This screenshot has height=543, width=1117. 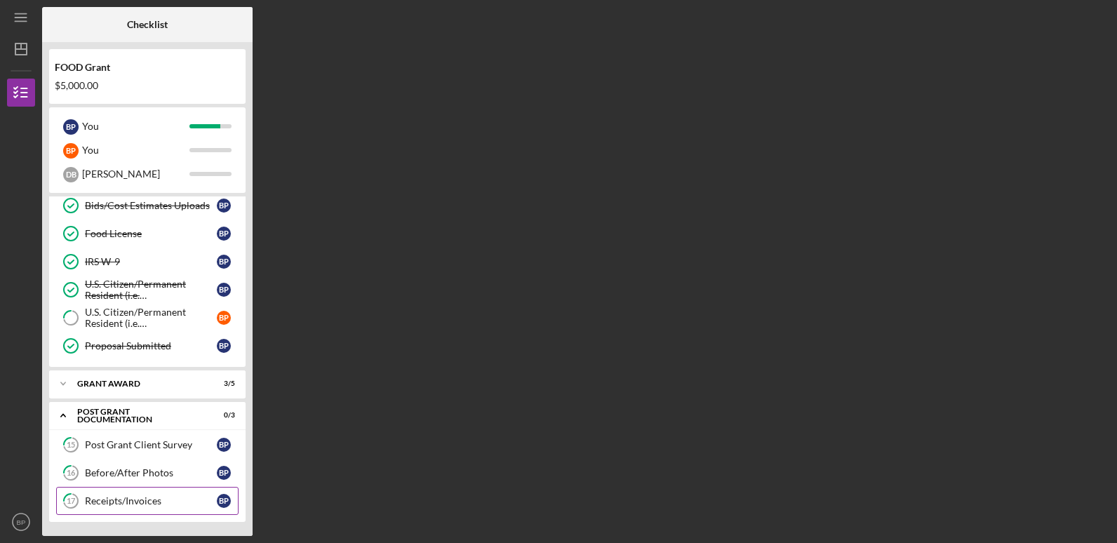 What do you see at coordinates (147, 25) in the screenshot?
I see `b: Checklist` at bounding box center [147, 25].